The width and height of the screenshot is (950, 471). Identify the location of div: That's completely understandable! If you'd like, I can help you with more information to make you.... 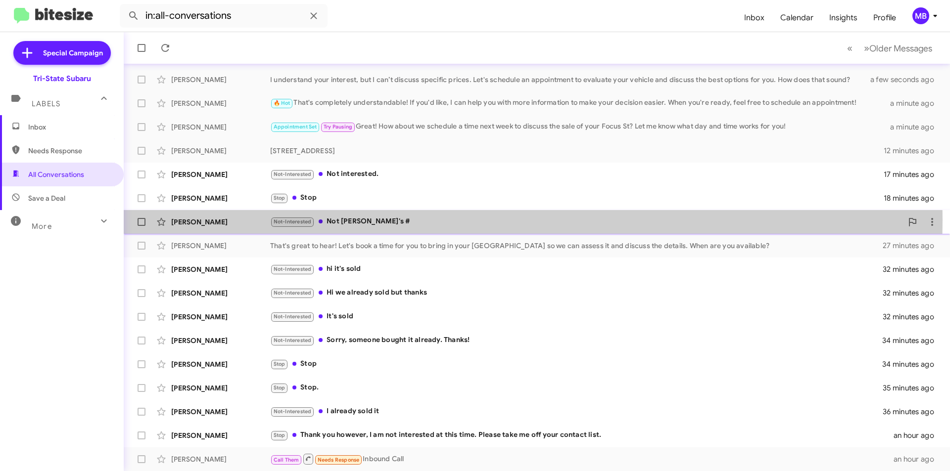
(580, 103).